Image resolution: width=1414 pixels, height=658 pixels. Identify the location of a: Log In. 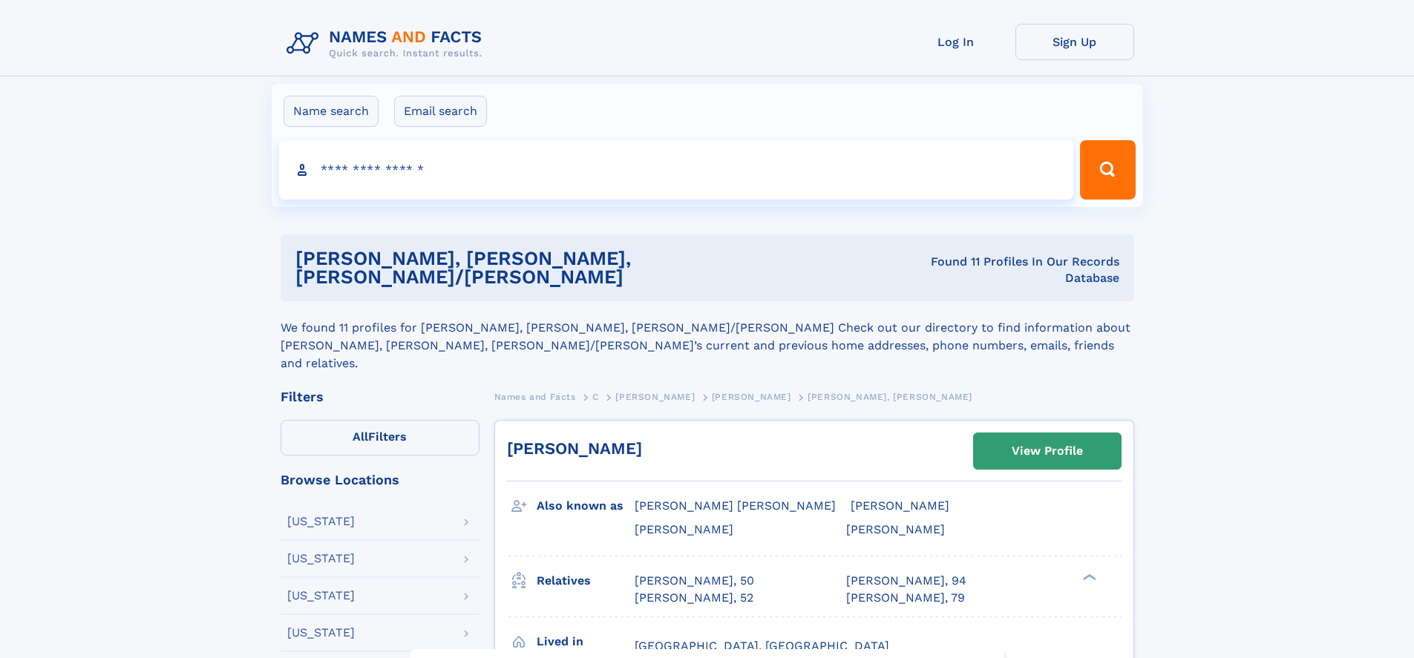
(956, 42).